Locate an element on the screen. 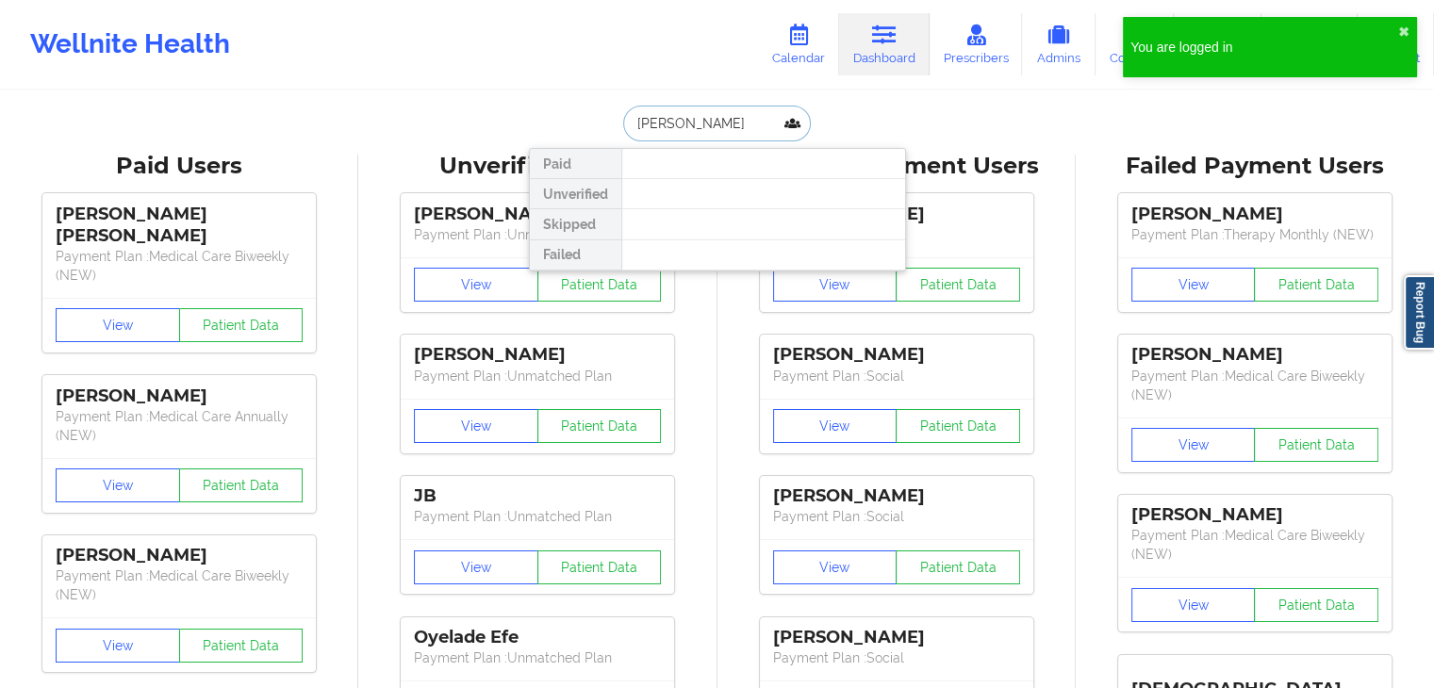 This screenshot has height=688, width=1434. div: Oyelade Efe is located at coordinates (537, 637).